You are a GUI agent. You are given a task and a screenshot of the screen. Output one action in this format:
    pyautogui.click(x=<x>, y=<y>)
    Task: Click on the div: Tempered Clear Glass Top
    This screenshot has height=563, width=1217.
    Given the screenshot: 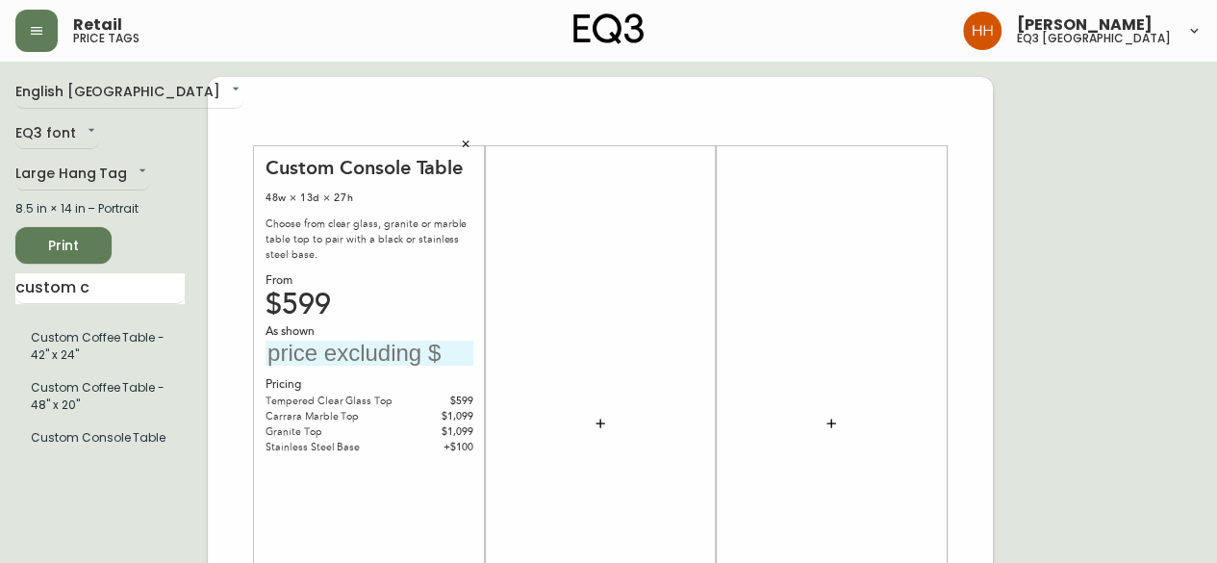 What is the action you would take?
    pyautogui.click(x=342, y=401)
    